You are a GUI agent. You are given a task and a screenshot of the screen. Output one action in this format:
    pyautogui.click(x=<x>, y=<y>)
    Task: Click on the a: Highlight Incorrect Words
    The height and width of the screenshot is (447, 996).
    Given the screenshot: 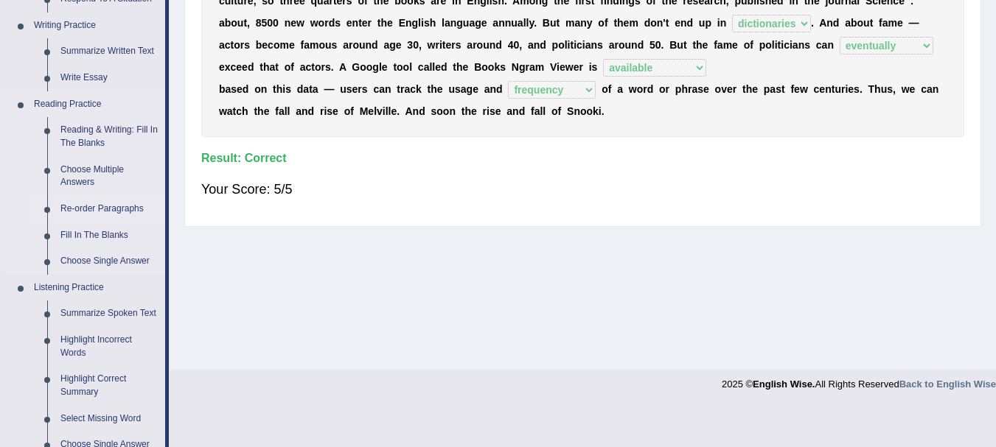 What is the action you would take?
    pyautogui.click(x=109, y=346)
    